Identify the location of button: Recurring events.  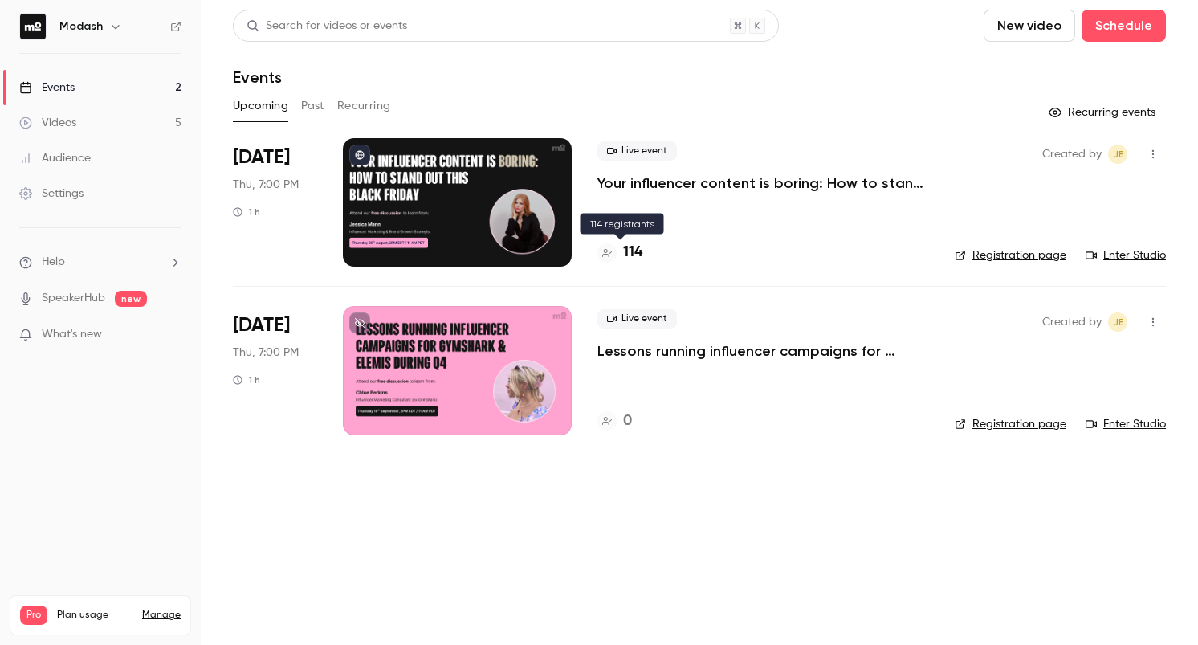
(1103, 112).